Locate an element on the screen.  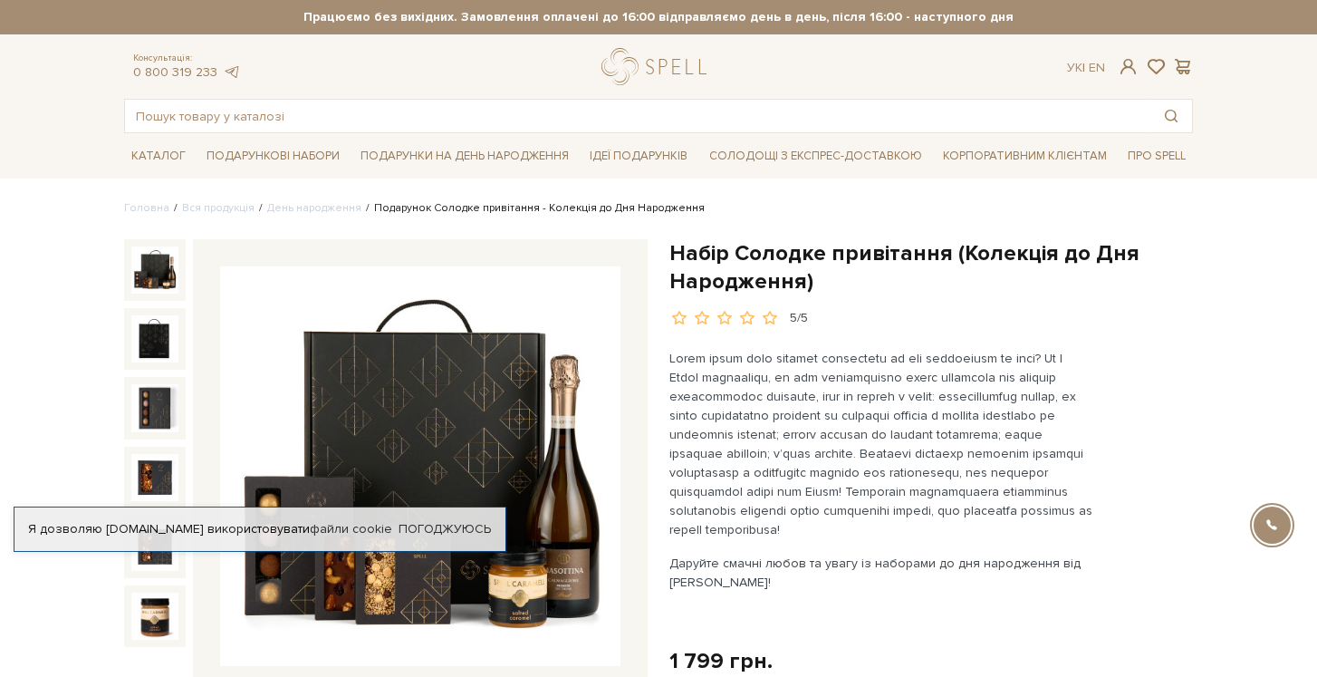
a: Подарункові набори is located at coordinates (273, 156).